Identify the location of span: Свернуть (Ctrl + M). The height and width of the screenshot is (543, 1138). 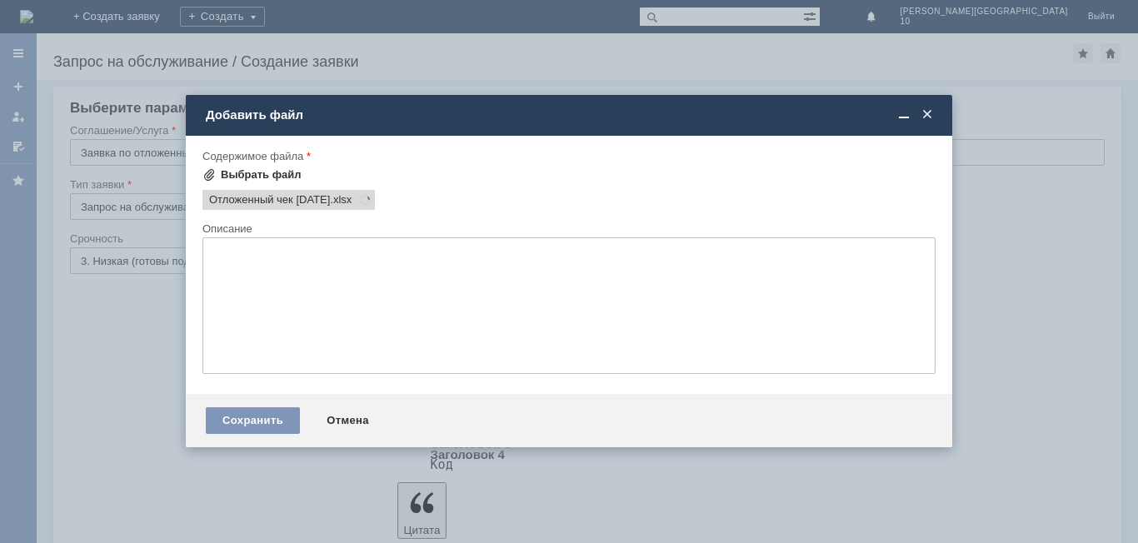
(904, 115).